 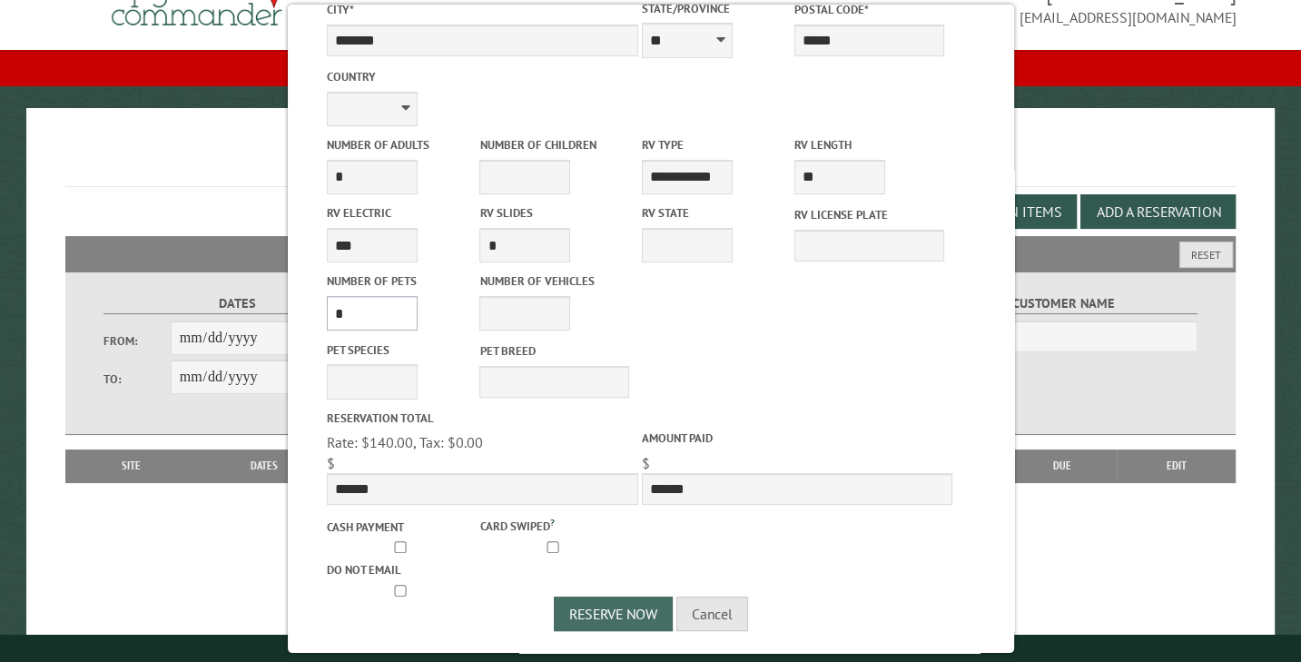 I want to click on th: Due, so click(x=1061, y=466).